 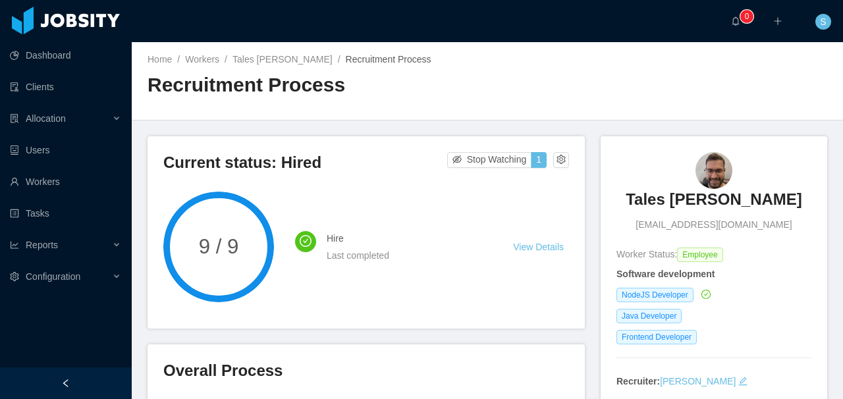 What do you see at coordinates (65, 87) in the screenshot?
I see `a: icon: auditClients` at bounding box center [65, 87].